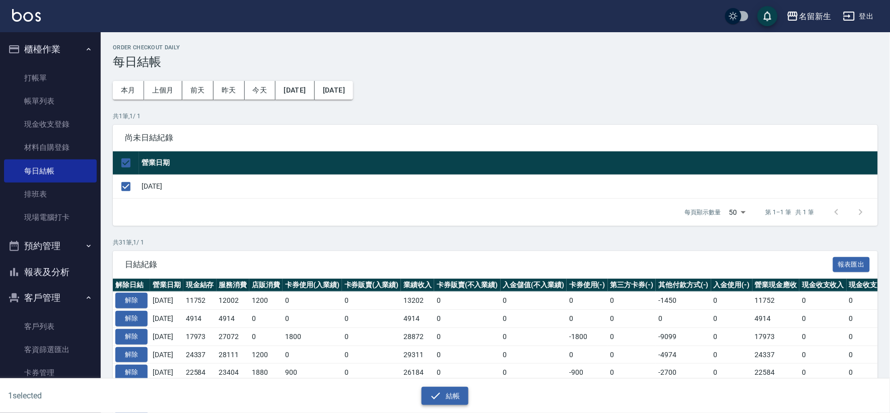  What do you see at coordinates (737, 213) in the screenshot?
I see `div: 50` at bounding box center [737, 213].